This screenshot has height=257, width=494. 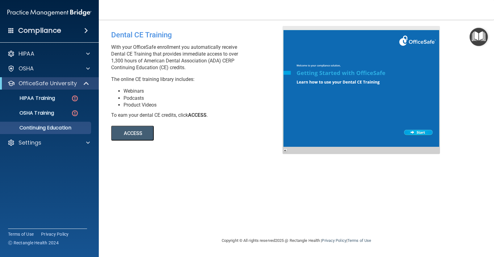 What do you see at coordinates (199, 115) in the screenshot?
I see `div: To earn your dental CE credits, click .` at bounding box center [199, 115].